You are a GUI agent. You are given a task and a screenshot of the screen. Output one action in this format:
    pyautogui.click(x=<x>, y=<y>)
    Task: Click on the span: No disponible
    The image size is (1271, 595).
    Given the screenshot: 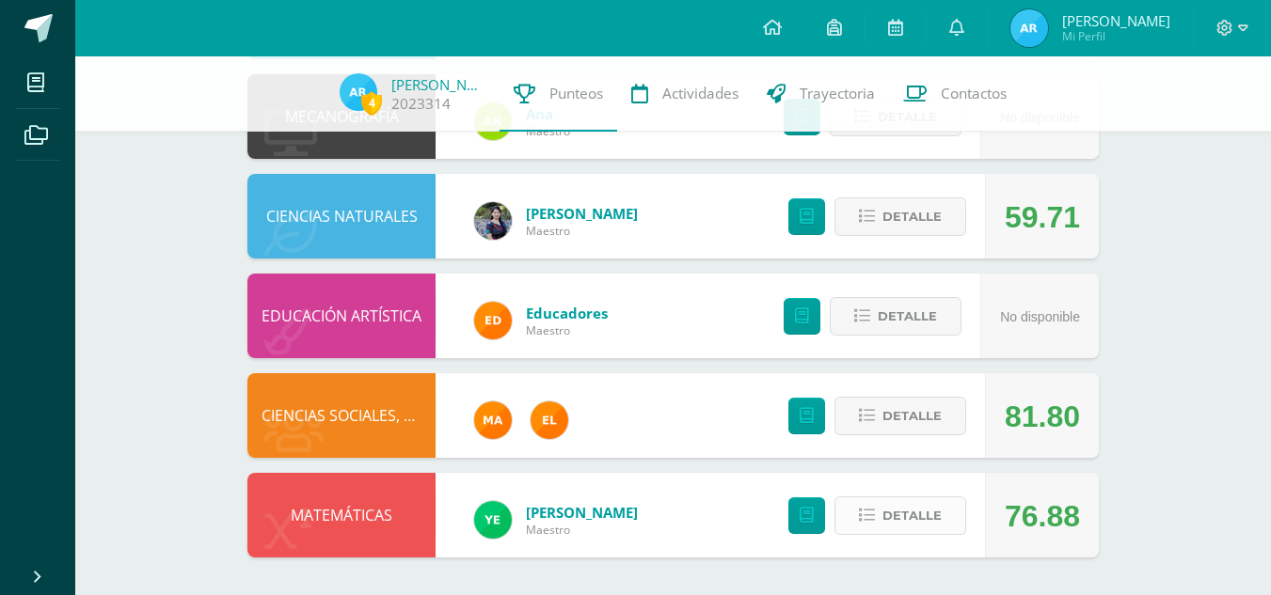 What is the action you would take?
    pyautogui.click(x=1039, y=317)
    